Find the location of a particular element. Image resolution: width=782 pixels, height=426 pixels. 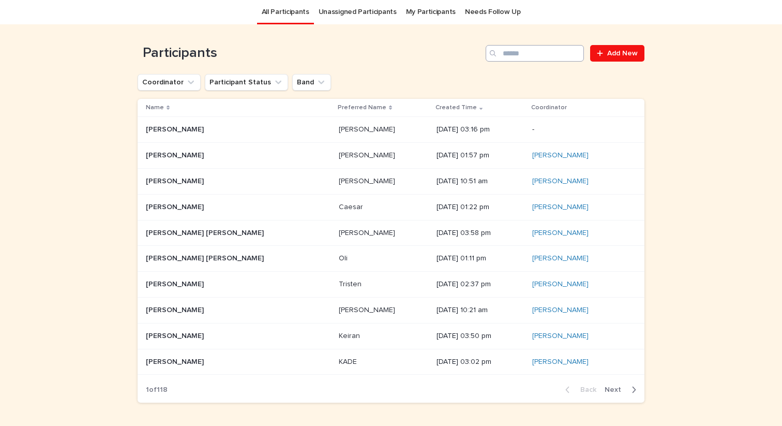

p: Coordinator is located at coordinates (549, 108).